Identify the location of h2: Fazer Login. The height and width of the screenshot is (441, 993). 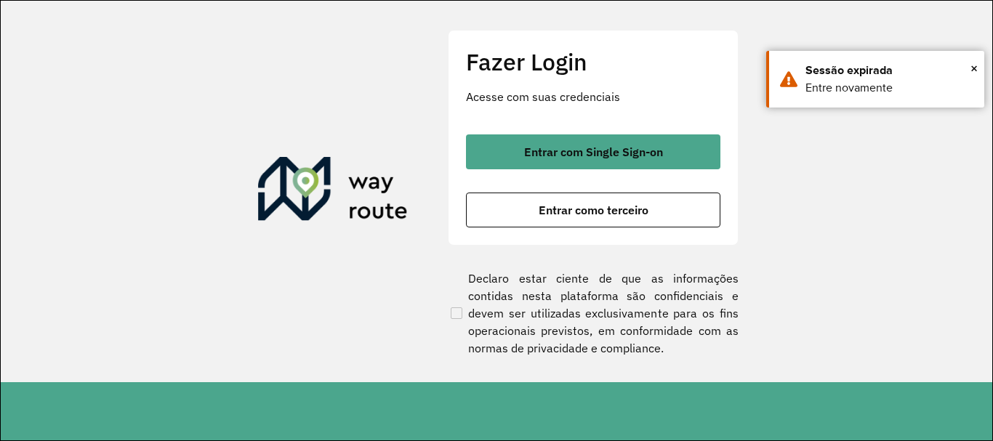
(593, 62).